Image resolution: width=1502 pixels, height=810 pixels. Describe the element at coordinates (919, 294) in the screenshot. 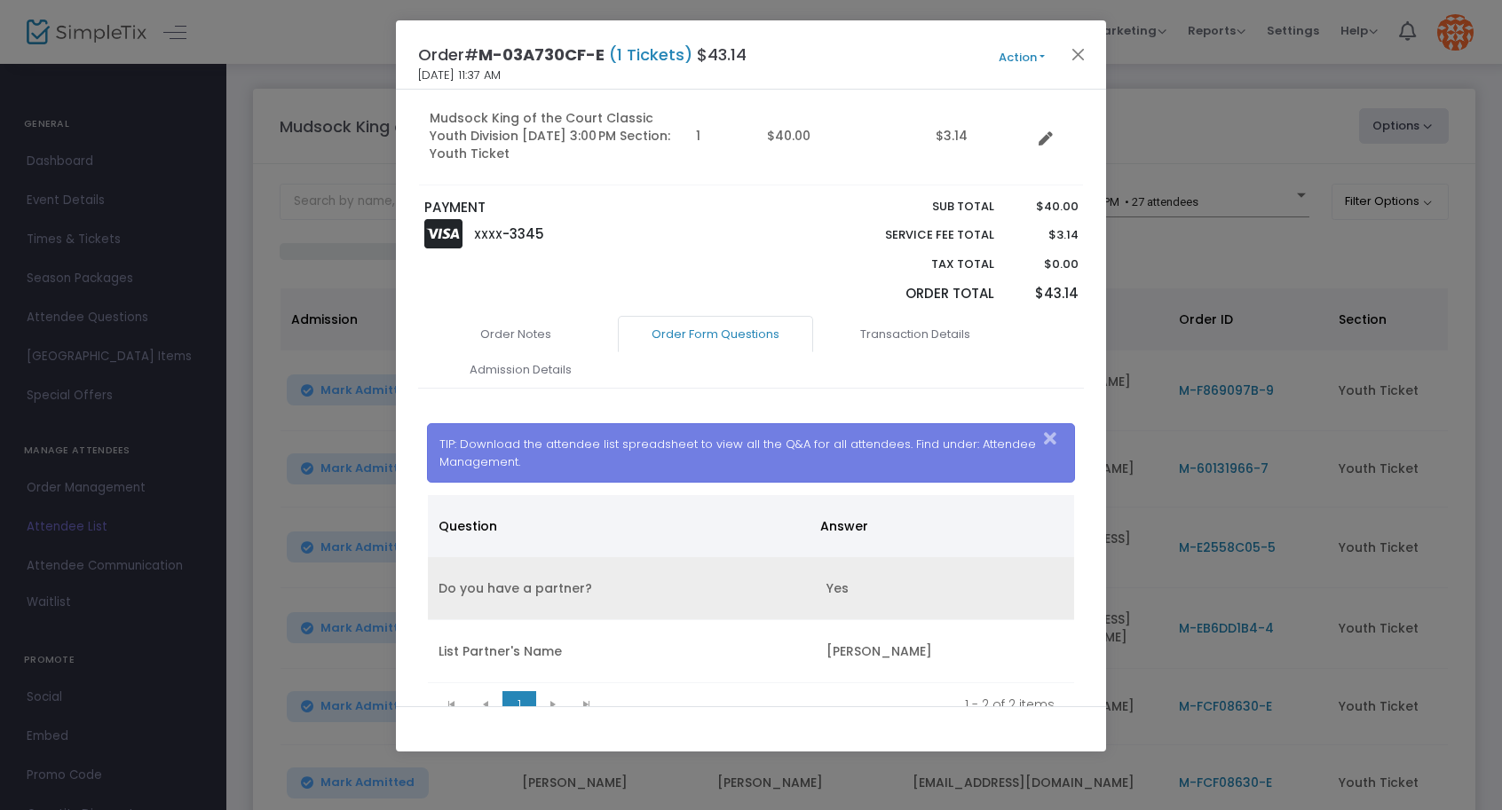

I see `p: Order Total` at that location.